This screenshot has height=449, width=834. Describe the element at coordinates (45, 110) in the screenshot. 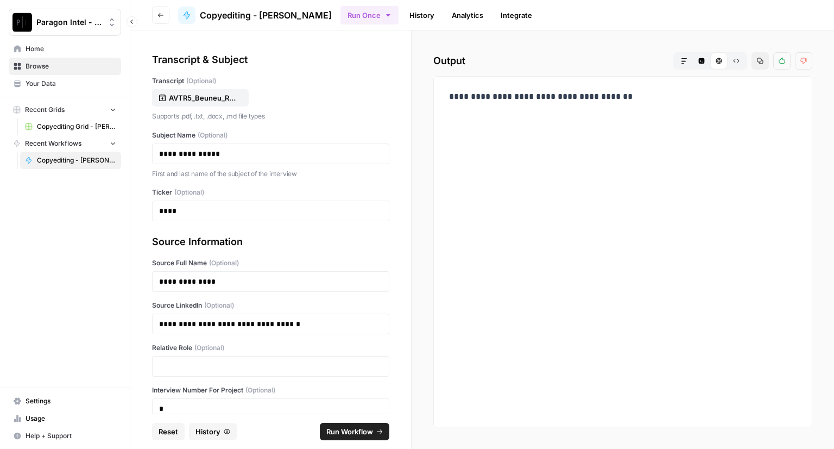

I see `span: Recent Grids` at that location.